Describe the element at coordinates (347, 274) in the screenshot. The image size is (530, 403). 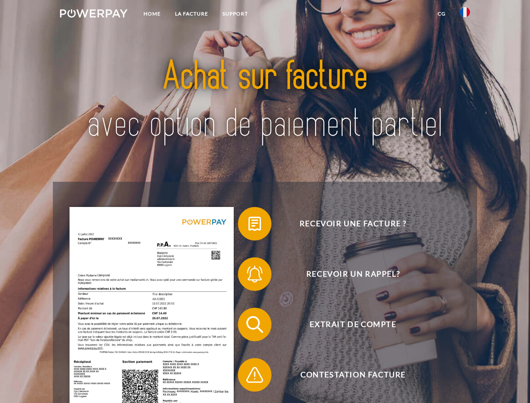
I see `a: Recevoir un rappel?` at that location.